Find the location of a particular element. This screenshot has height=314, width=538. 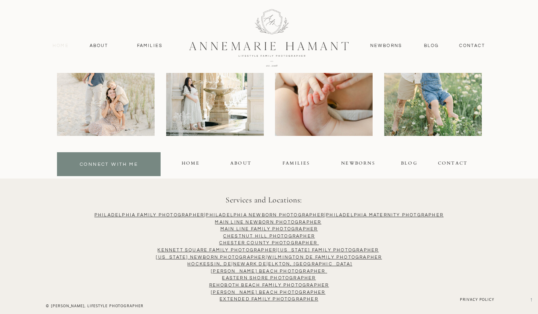

a: connect with me is located at coordinates (109, 165).